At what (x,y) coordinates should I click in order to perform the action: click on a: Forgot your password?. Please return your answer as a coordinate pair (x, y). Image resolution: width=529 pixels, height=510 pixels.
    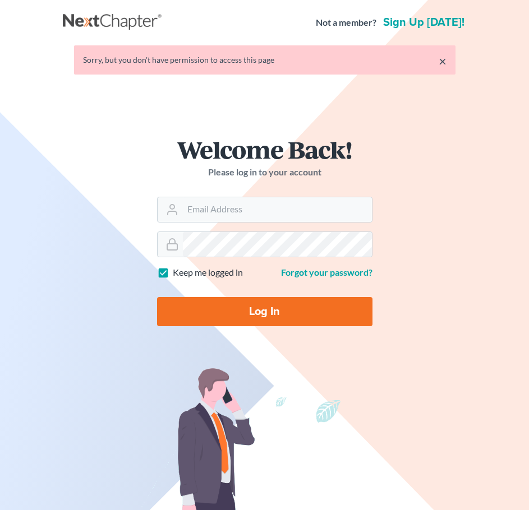
    Looking at the image, I should click on (326, 272).